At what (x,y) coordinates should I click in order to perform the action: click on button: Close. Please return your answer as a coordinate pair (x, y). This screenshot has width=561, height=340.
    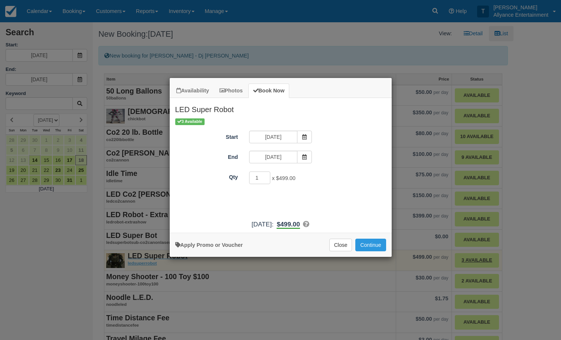
    Looking at the image, I should click on (341, 245).